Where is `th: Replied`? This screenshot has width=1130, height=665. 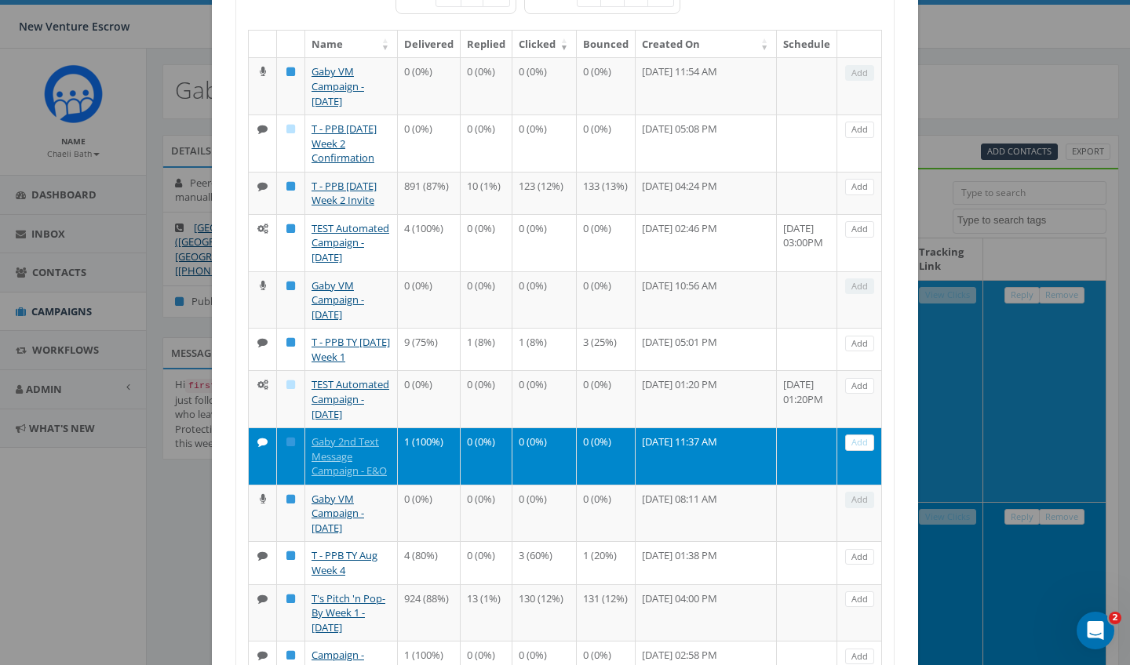 th: Replied is located at coordinates (487, 44).